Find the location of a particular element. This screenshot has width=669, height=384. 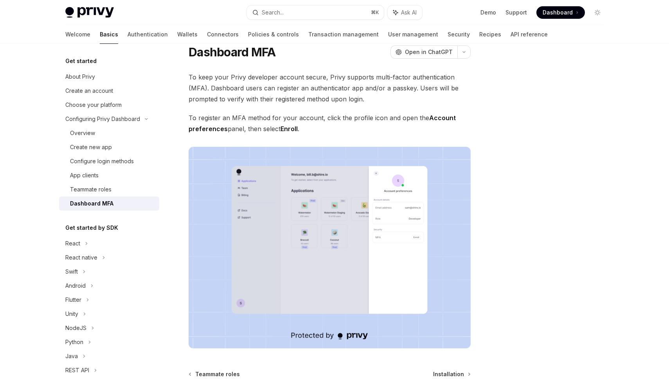

div: Teammate roles is located at coordinates (91, 189).